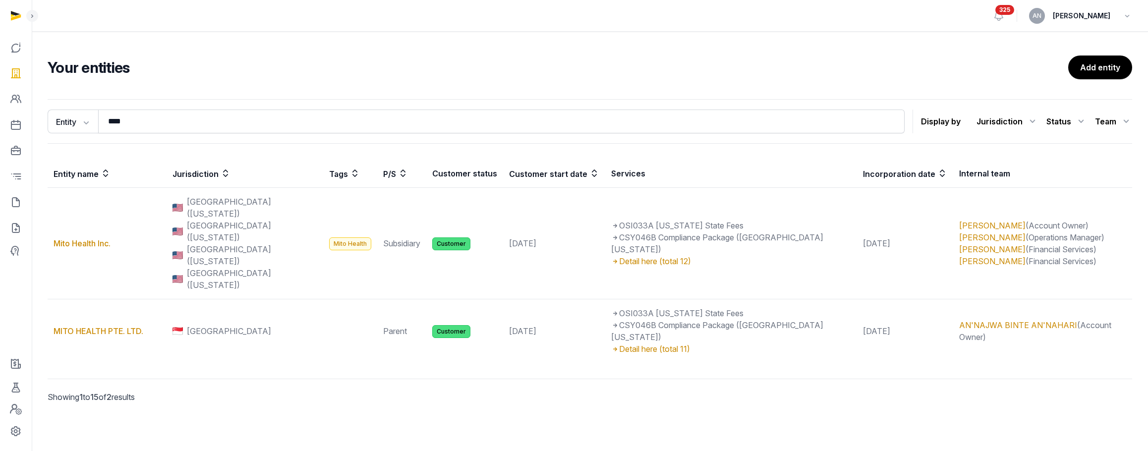 The width and height of the screenshot is (1148, 451). Describe the element at coordinates (731, 174) in the screenshot. I see `th: Services` at that location.